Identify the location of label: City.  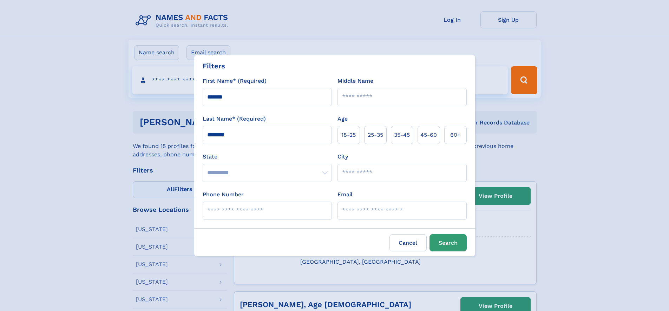
(343, 157).